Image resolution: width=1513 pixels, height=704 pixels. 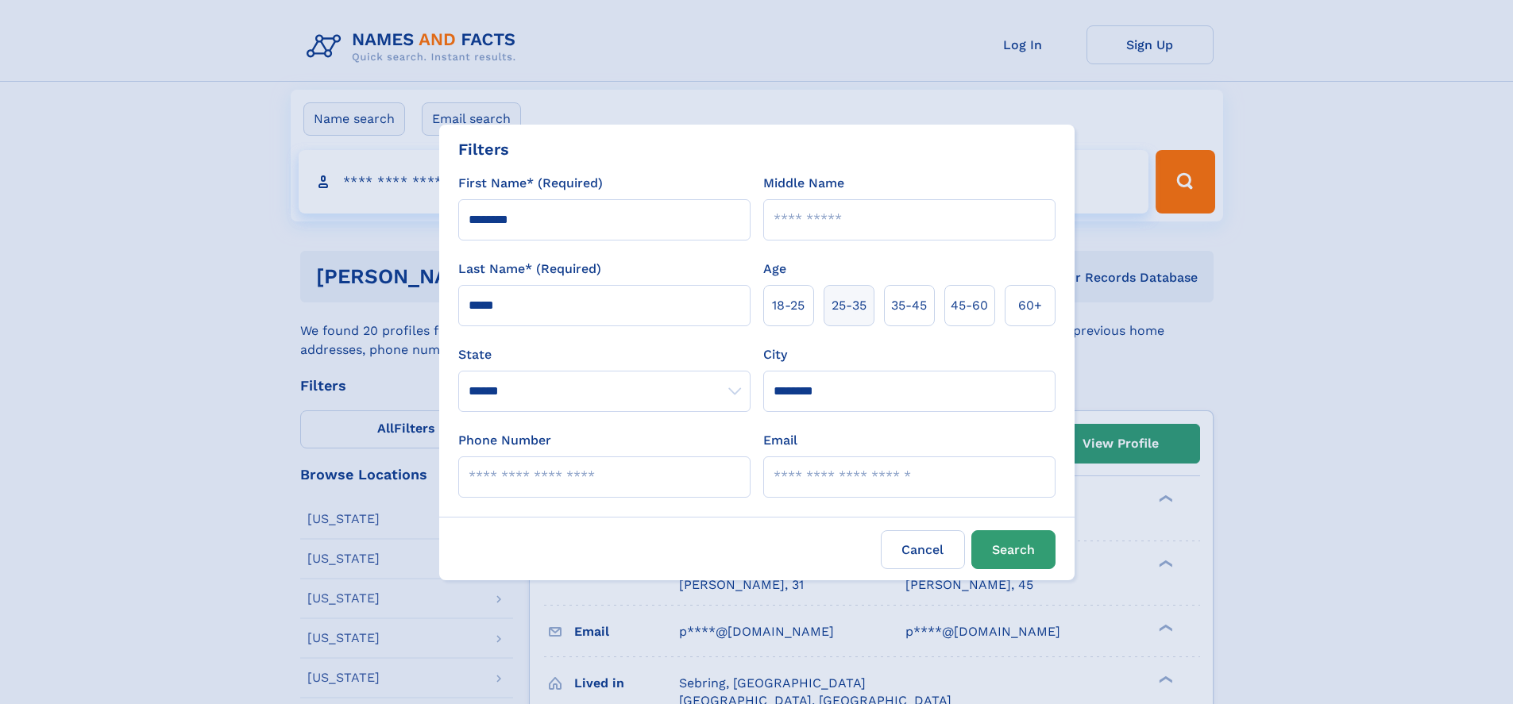 I want to click on button: Search, so click(x=1013, y=550).